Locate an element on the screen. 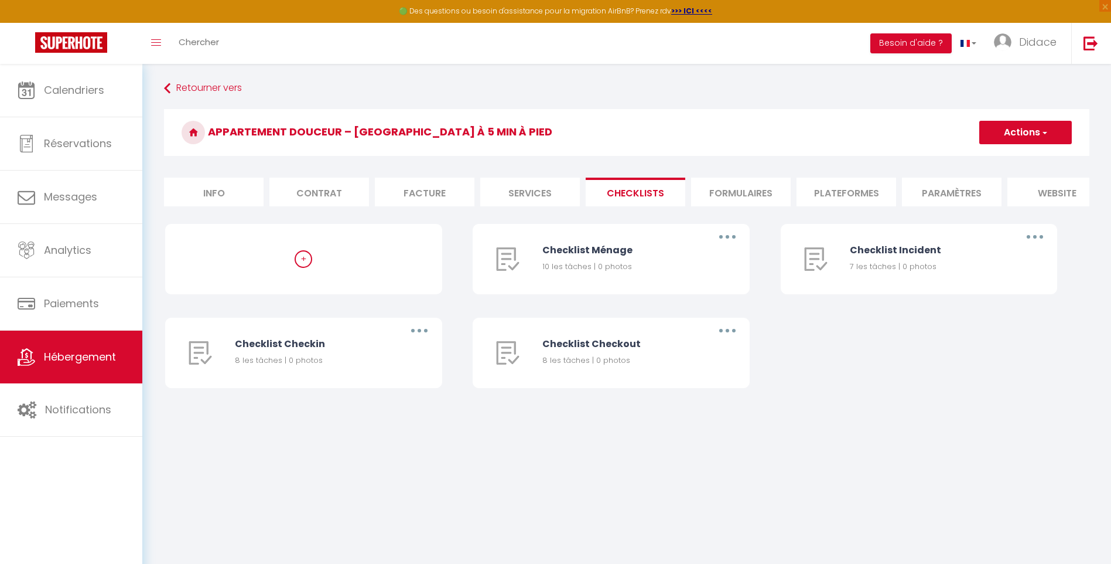  li: Formulaires is located at coordinates (741, 192).